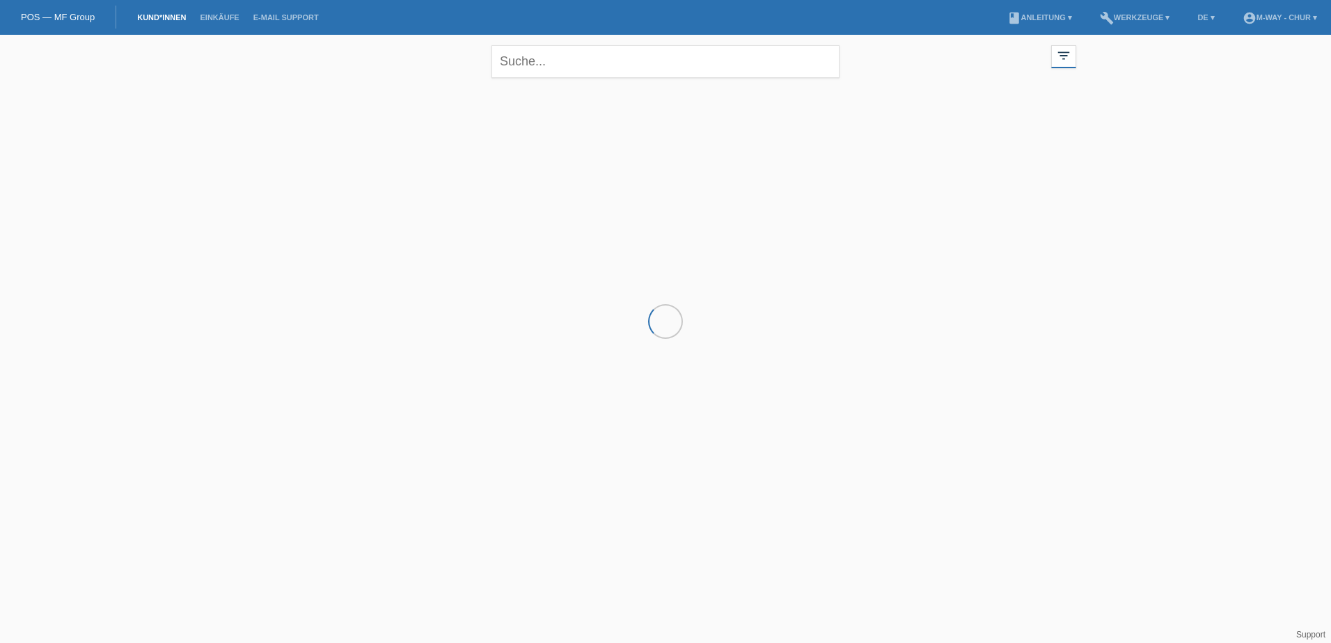  Describe the element at coordinates (1250, 18) in the screenshot. I see `i: account_circle` at that location.